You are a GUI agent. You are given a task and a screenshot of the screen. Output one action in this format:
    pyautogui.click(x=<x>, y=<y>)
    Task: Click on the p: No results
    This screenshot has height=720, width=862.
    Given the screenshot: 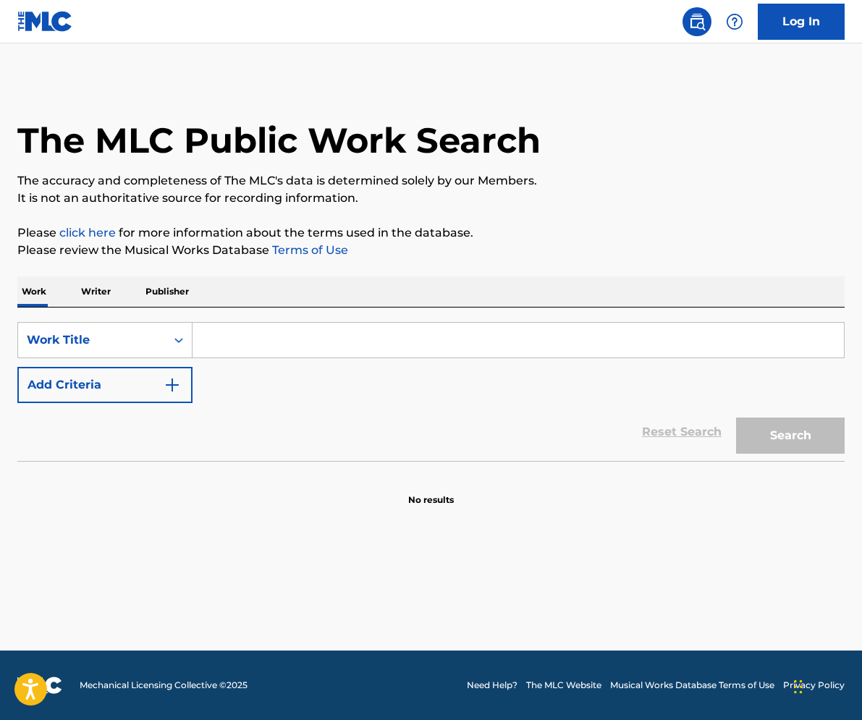 What is the action you would take?
    pyautogui.click(x=431, y=491)
    